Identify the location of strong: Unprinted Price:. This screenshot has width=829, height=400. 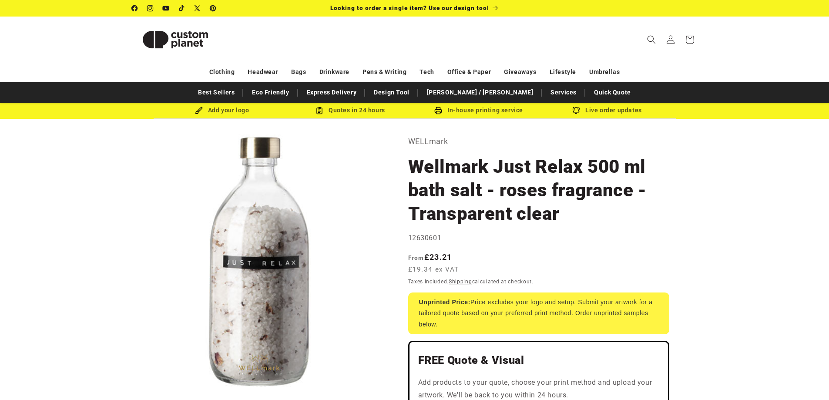
(445, 302).